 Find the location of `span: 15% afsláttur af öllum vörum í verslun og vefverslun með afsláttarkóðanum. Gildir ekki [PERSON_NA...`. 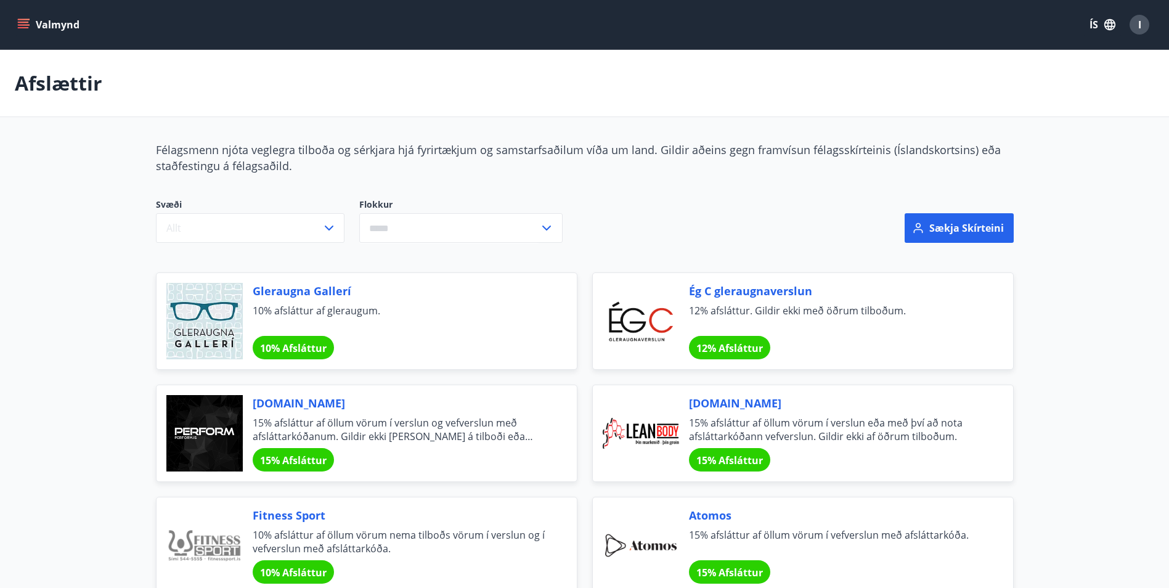

span: 15% afsláttur af öllum vörum í verslun og vefverslun með afsláttarkóðanum. Gildir ekki [PERSON_NA... is located at coordinates (400, 429).